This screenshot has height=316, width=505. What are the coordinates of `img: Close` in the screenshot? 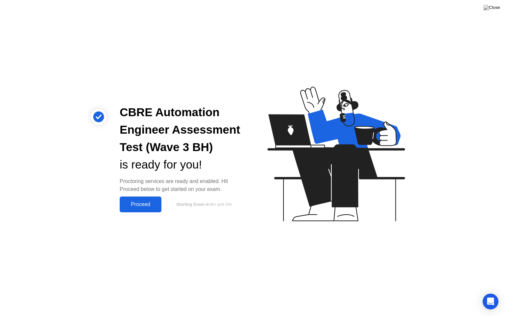 It's located at (492, 8).